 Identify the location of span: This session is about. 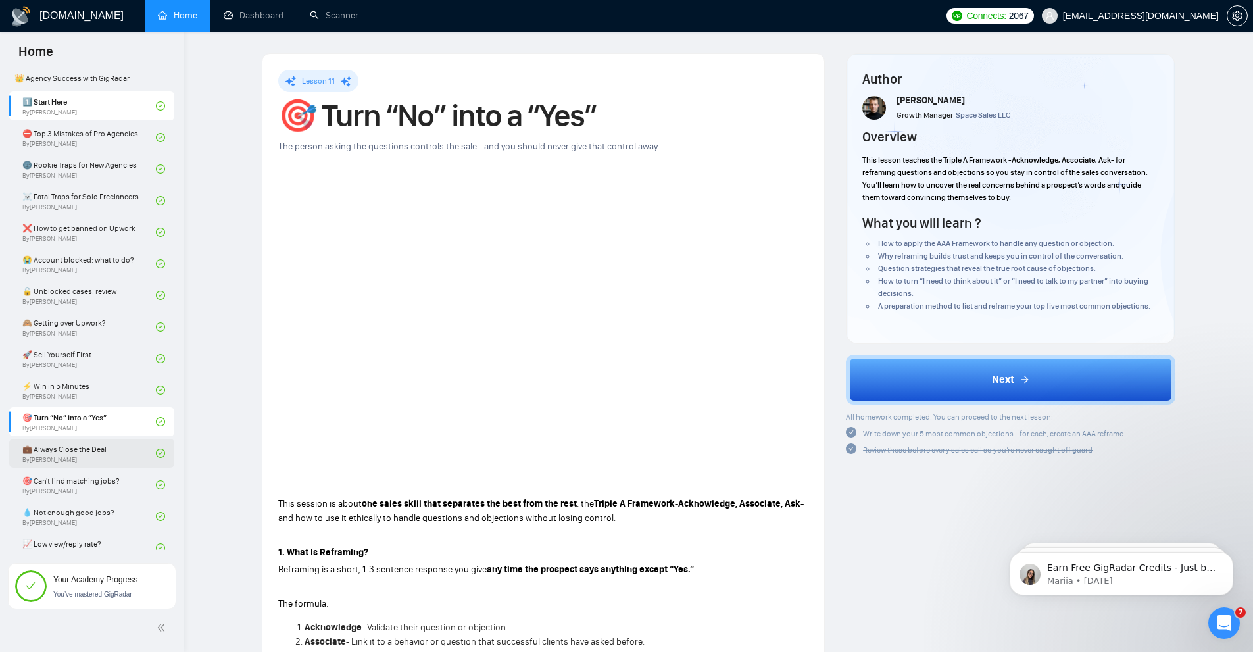
(320, 503).